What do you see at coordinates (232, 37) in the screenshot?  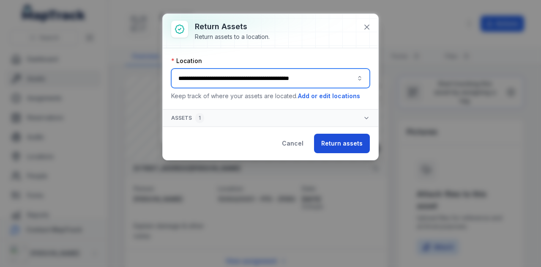 I see `div: Return assets to a location.` at bounding box center [232, 37].